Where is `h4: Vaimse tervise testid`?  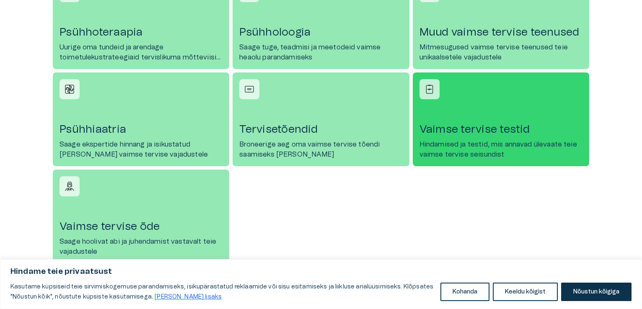 h4: Vaimse tervise testid is located at coordinates (501, 130).